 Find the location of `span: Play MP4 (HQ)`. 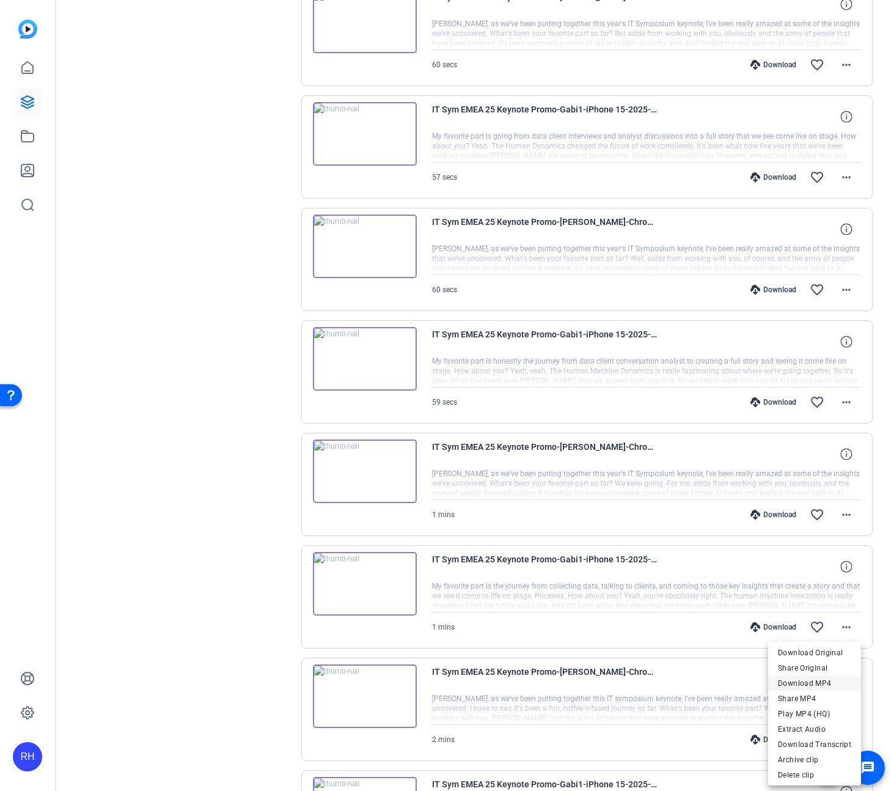

span: Play MP4 (HQ) is located at coordinates (815, 714).